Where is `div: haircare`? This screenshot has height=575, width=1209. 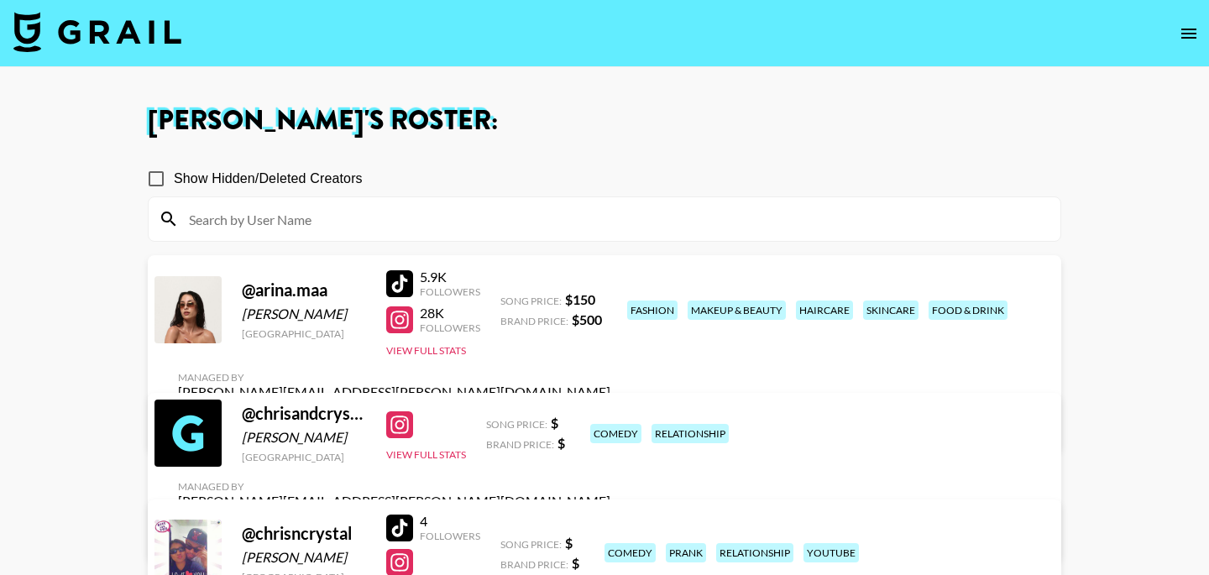 div: haircare is located at coordinates (824, 310).